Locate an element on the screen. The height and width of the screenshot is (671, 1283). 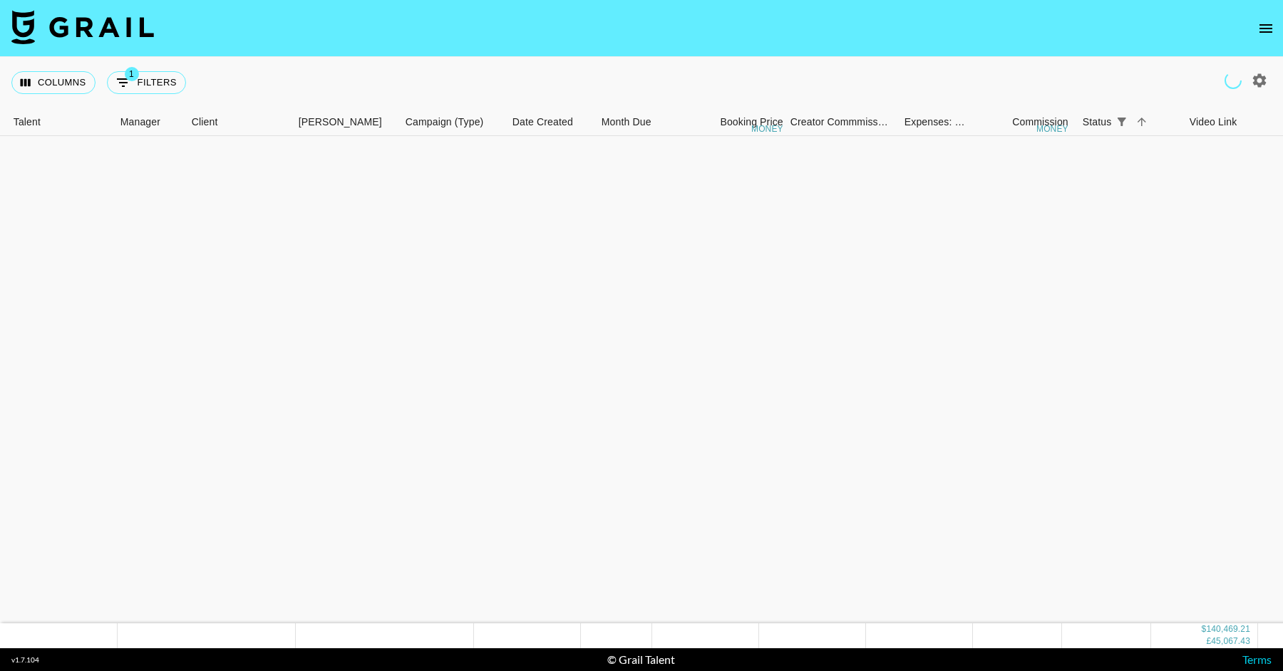
div: Commission is located at coordinates (1040, 122).